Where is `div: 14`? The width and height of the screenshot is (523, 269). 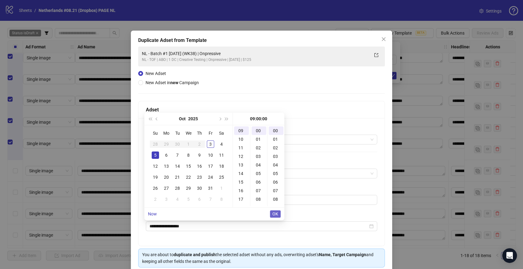 div: 14 is located at coordinates (177, 166).